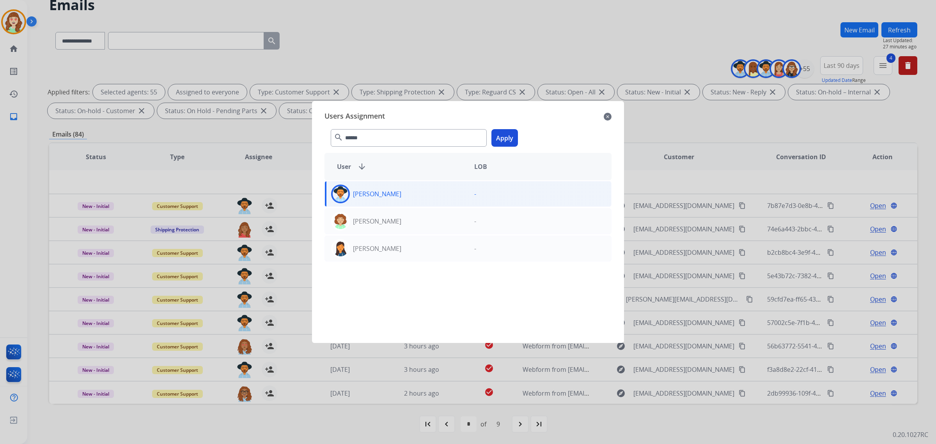 The height and width of the screenshot is (444, 936). I want to click on mat-icon: search, so click(338, 137).